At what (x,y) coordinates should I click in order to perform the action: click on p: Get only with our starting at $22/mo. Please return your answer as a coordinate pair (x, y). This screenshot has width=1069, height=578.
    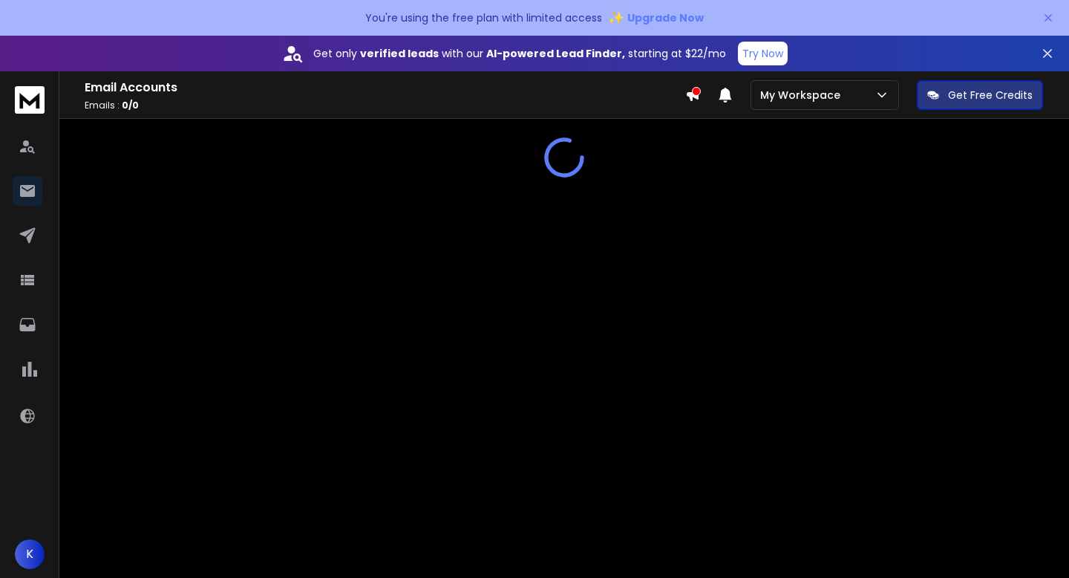
    Looking at the image, I should click on (520, 53).